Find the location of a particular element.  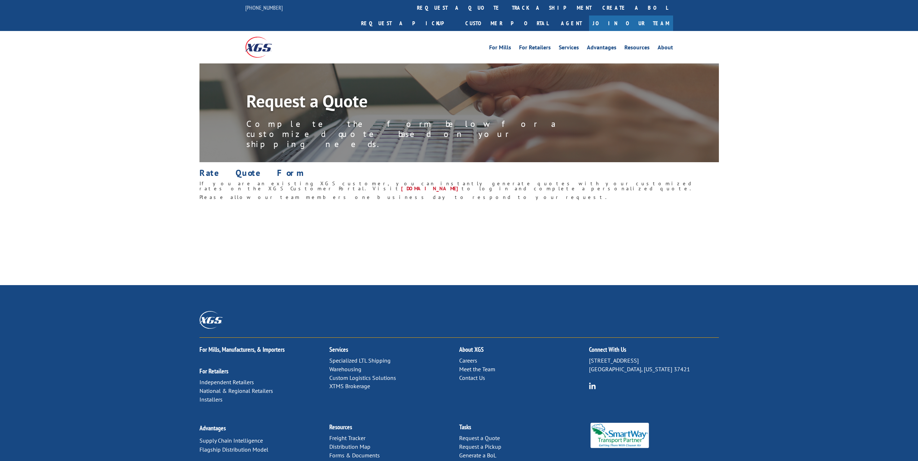

img: XGS_Logos_ALL_2024_All_White is located at coordinates (211, 320).